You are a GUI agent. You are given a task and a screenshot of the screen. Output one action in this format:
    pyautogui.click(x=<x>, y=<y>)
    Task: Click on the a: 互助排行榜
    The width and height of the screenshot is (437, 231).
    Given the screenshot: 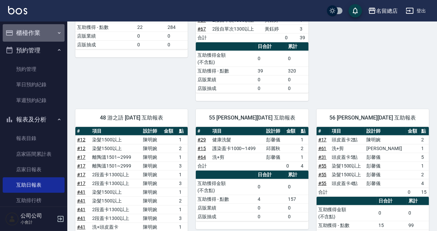 What is the action you would take?
    pyautogui.click(x=34, y=201)
    